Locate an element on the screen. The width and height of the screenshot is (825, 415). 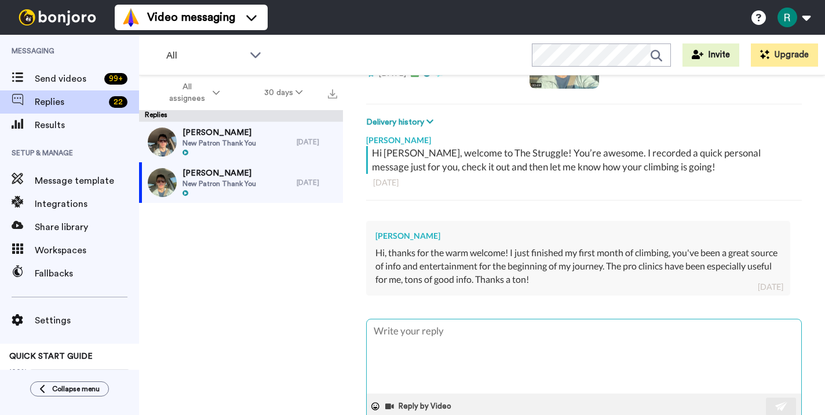
a: Invite is located at coordinates (711, 55).